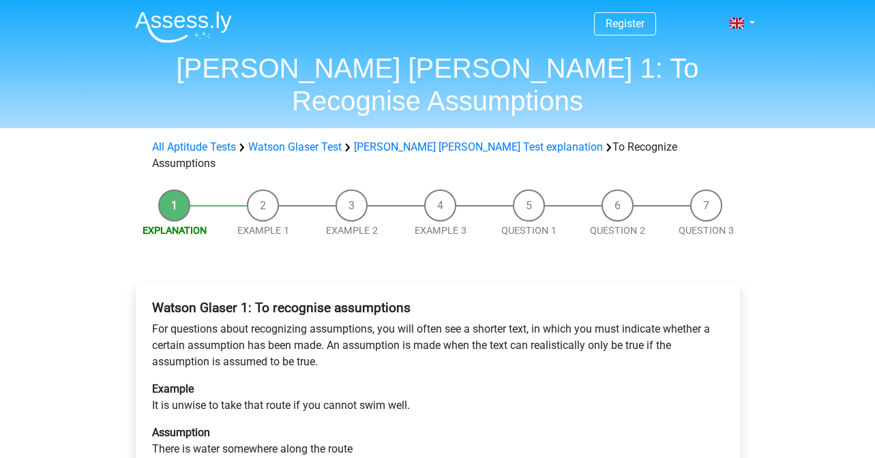 The height and width of the screenshot is (458, 875). What do you see at coordinates (706, 230) in the screenshot?
I see `a: Question 3` at bounding box center [706, 230].